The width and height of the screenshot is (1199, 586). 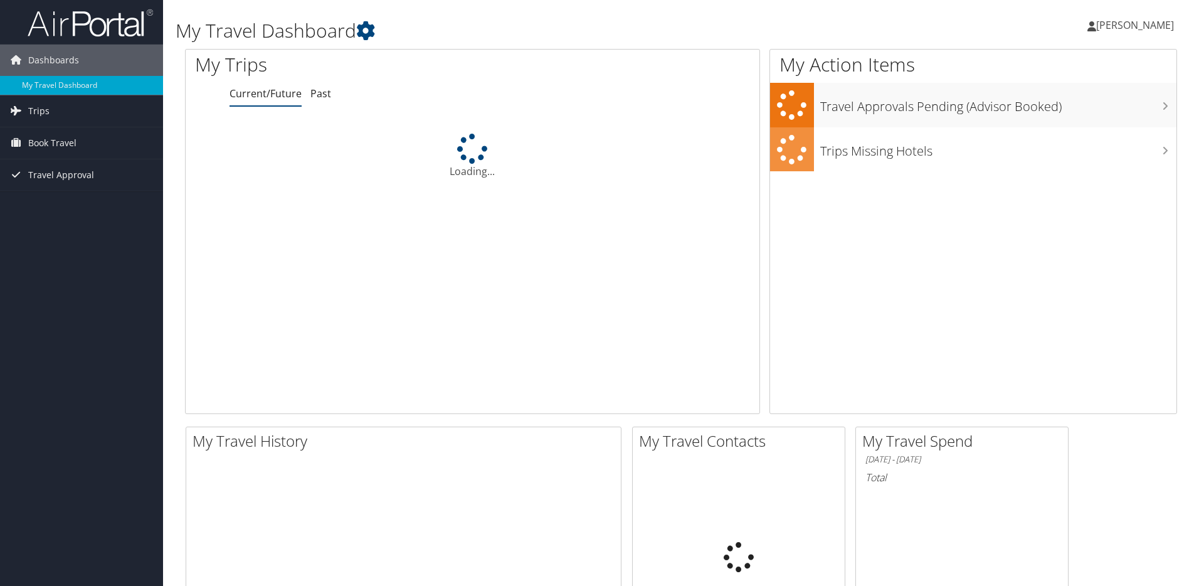 I want to click on a: Travel Approvals Pending (Advisor Booked), so click(x=973, y=105).